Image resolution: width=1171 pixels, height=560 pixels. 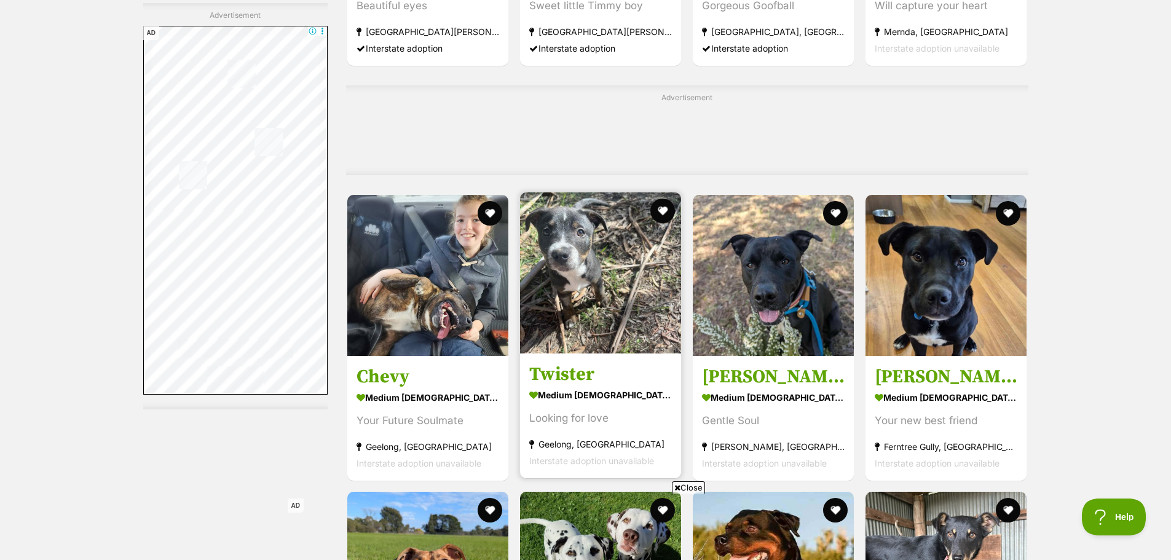 What do you see at coordinates (946, 420) in the screenshot?
I see `div: Your new best friend` at bounding box center [946, 420].